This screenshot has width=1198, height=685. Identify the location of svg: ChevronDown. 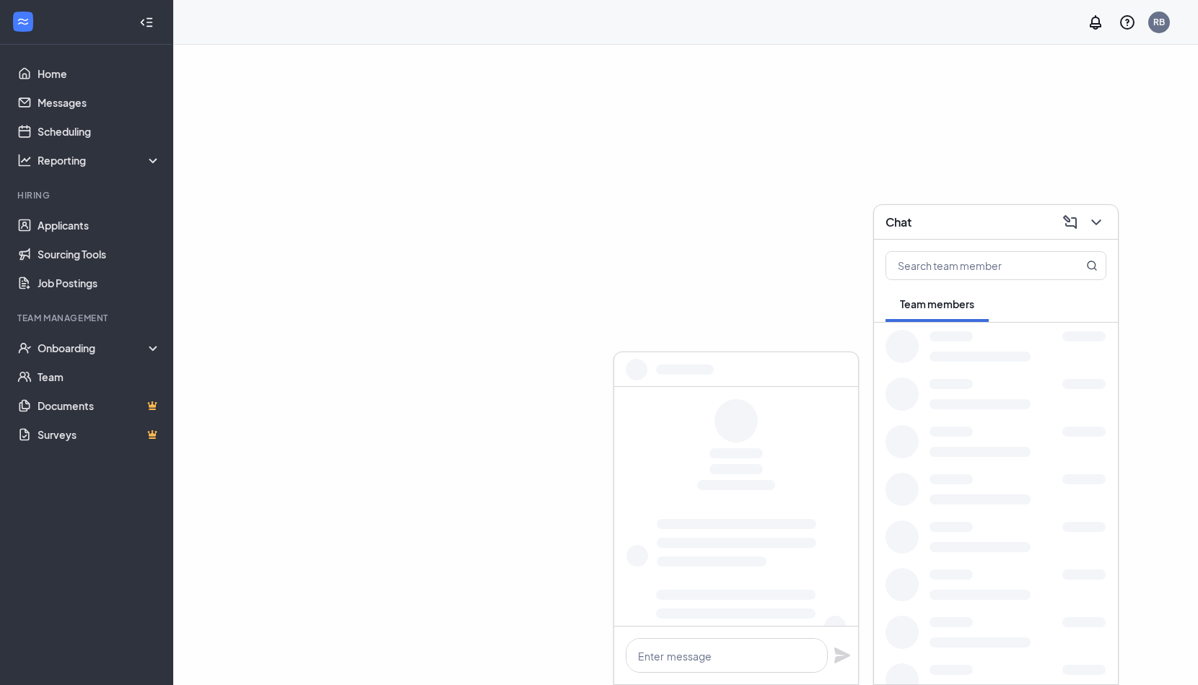
(1096, 222).